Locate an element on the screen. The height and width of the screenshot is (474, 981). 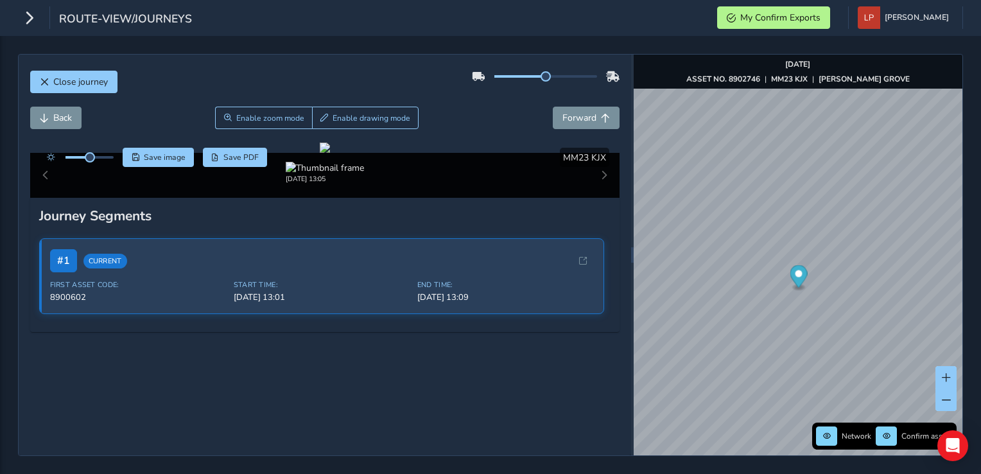
span: Network is located at coordinates (856, 436).